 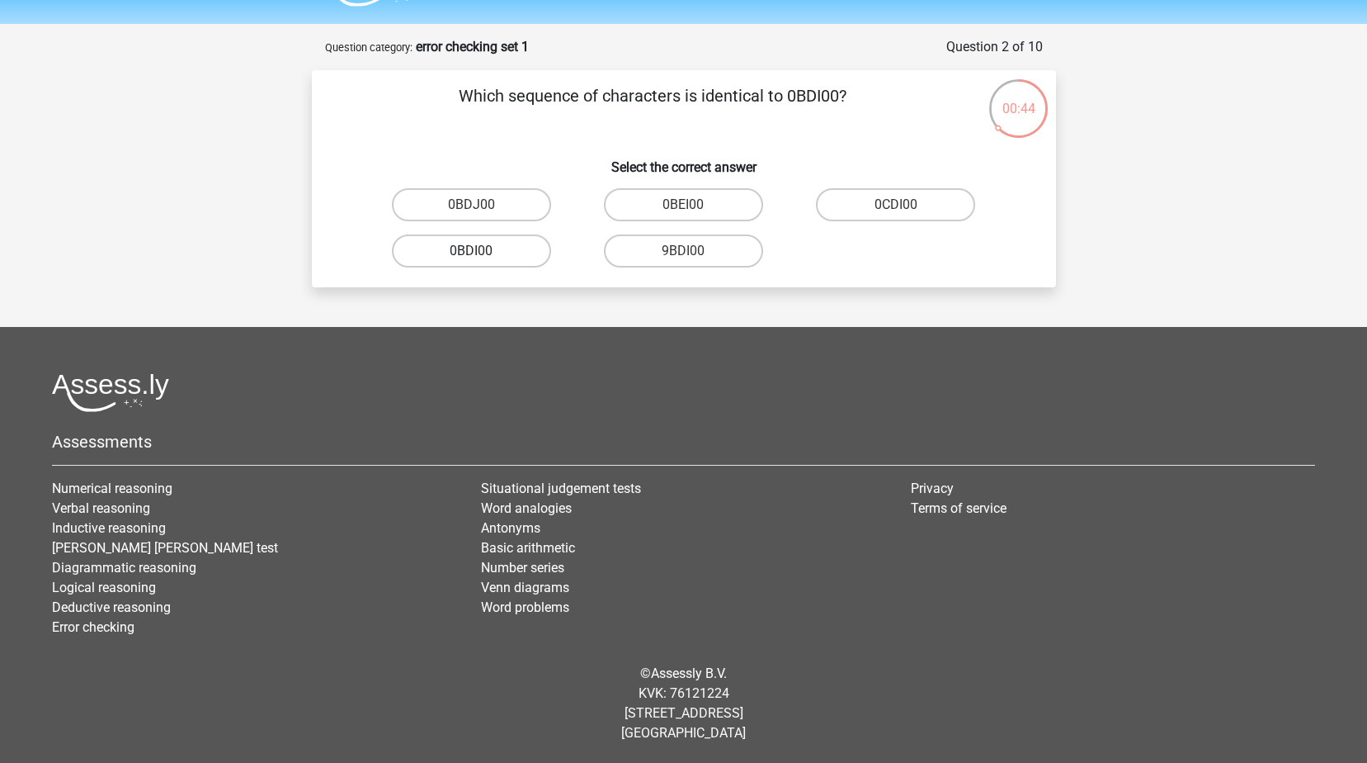 I want to click on label: 0BDI00, so click(x=471, y=251).